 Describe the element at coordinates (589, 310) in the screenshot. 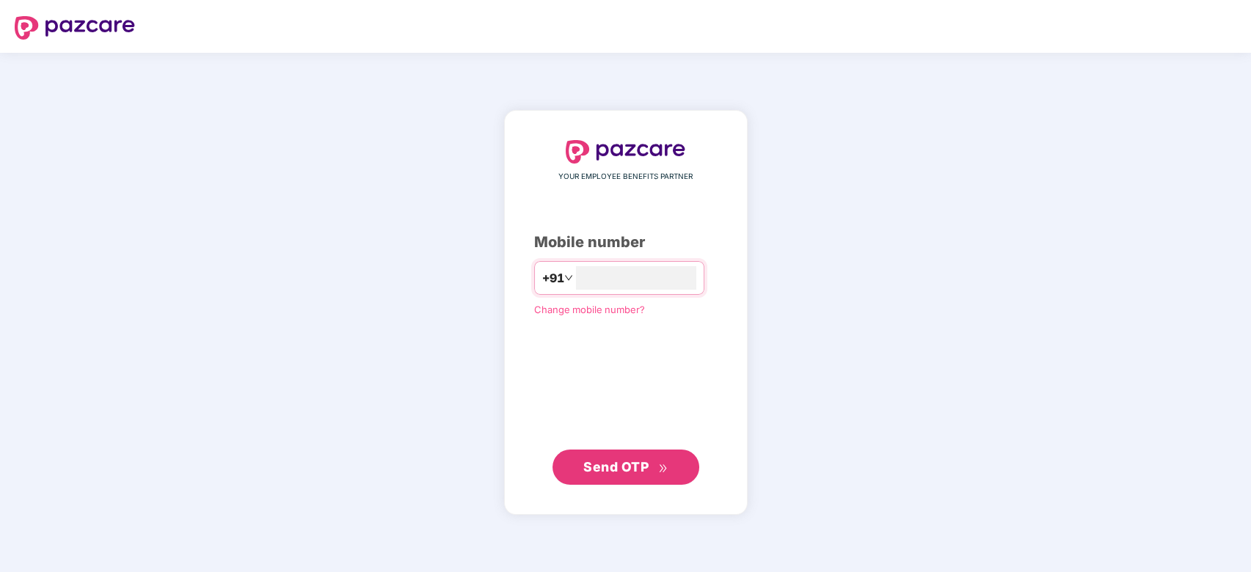

I see `span: Change mobile number?` at that location.